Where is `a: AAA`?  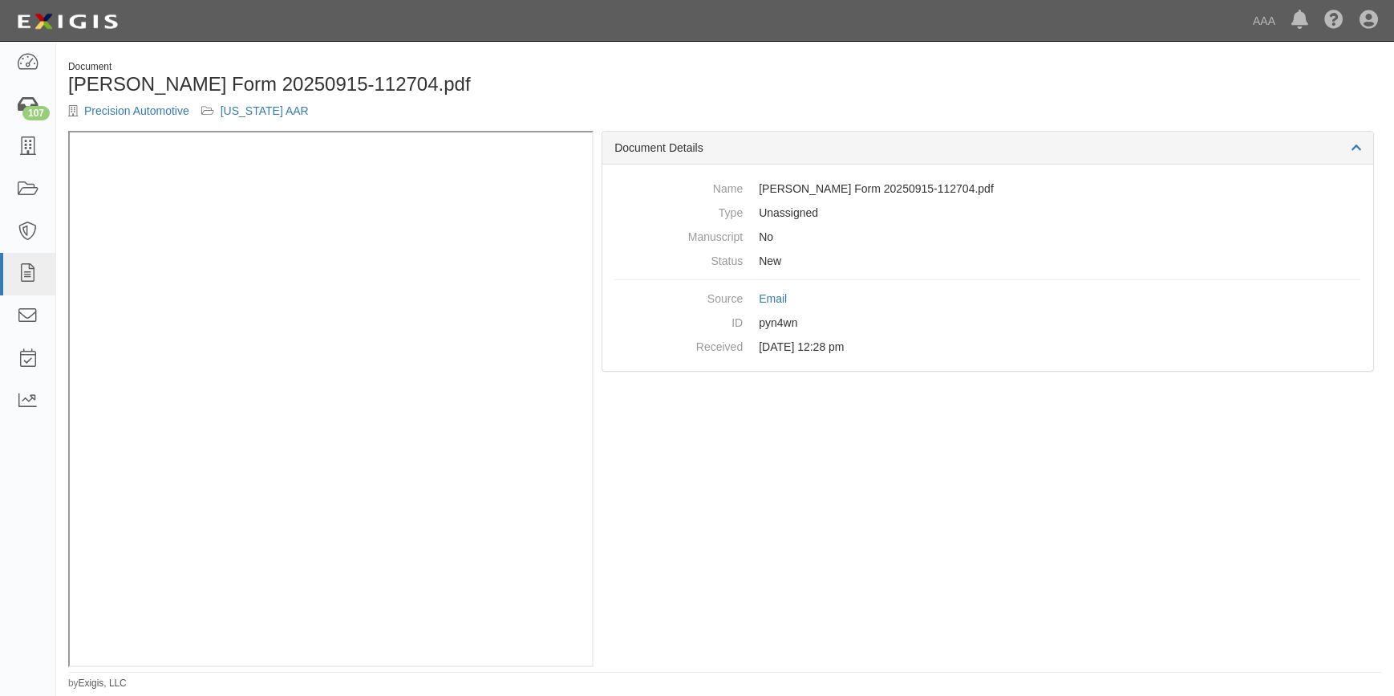
a: AAA is located at coordinates (1264, 21).